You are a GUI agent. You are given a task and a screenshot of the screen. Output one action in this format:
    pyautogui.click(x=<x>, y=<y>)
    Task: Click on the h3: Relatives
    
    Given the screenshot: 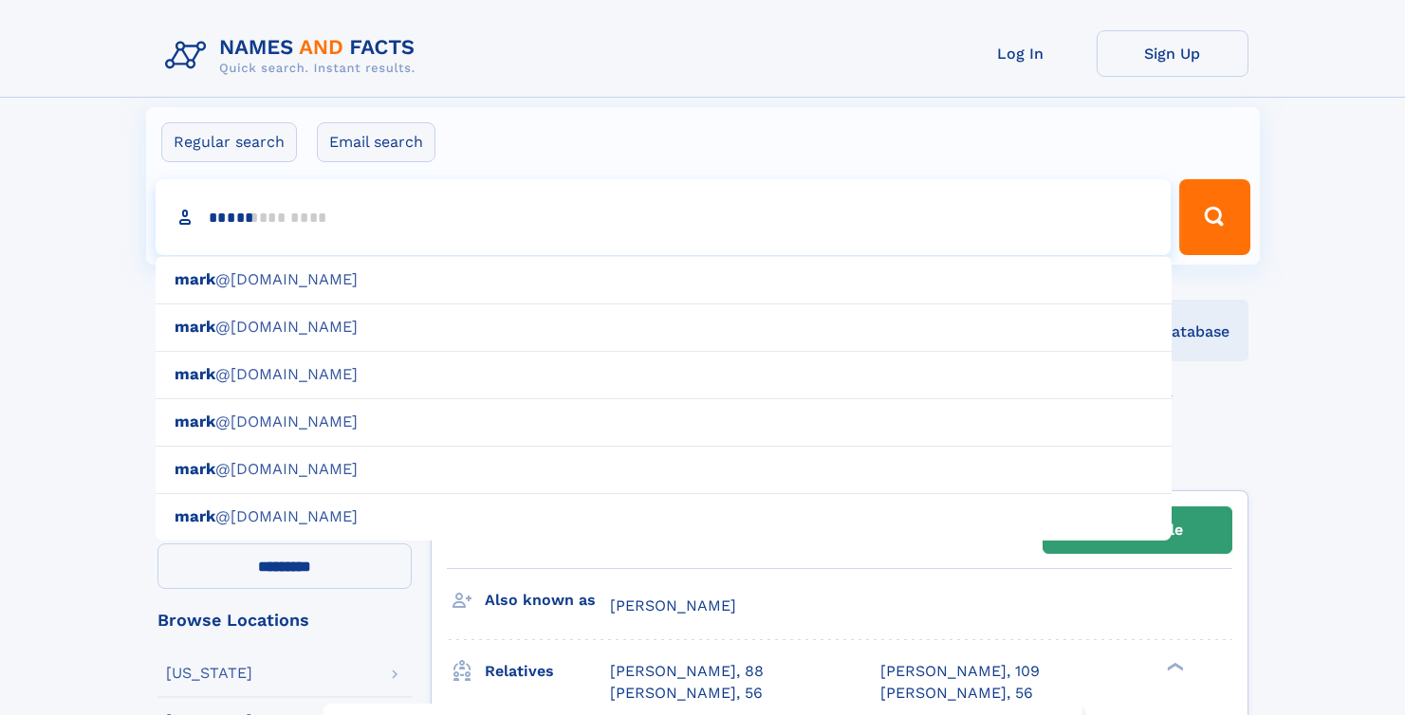 What is the action you would take?
    pyautogui.click(x=547, y=672)
    